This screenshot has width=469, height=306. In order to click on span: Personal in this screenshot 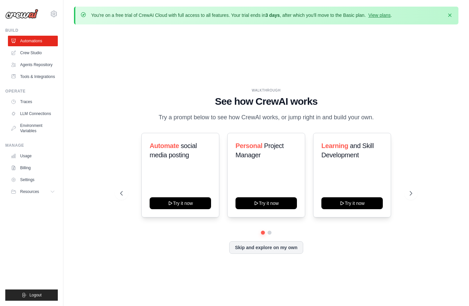, I will do `click(248, 146)`.